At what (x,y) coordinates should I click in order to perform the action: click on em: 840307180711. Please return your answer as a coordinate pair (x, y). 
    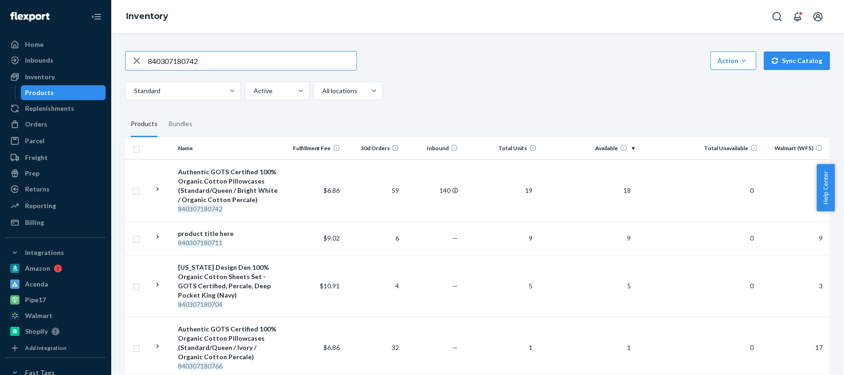
    Looking at the image, I should click on (200, 242).